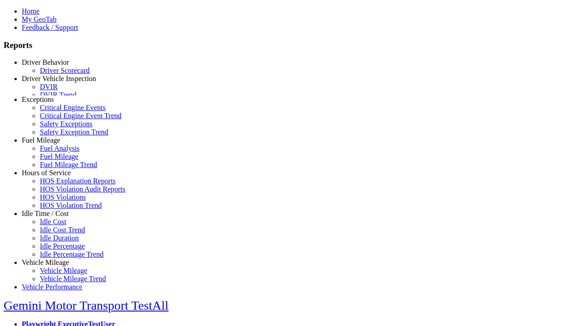 The width and height of the screenshot is (580, 326). What do you see at coordinates (59, 78) in the screenshot?
I see `a: Driver Vehicle Inspection` at bounding box center [59, 78].